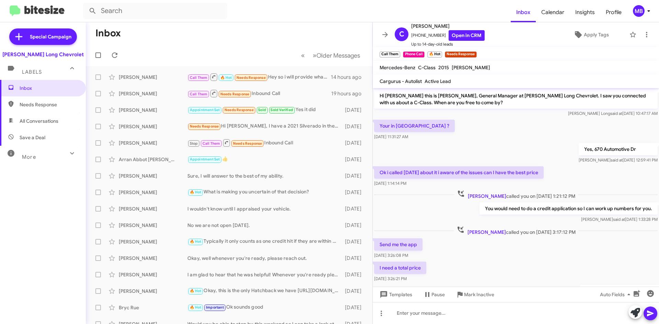 This screenshot has height=324, width=659. Describe the element at coordinates (585, 12) in the screenshot. I see `a: Insights` at that location.